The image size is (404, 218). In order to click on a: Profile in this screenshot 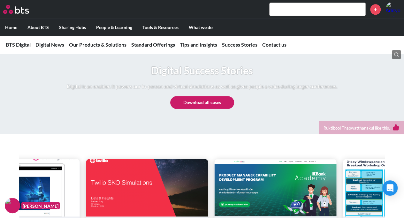, I will do `click(393, 9)`.